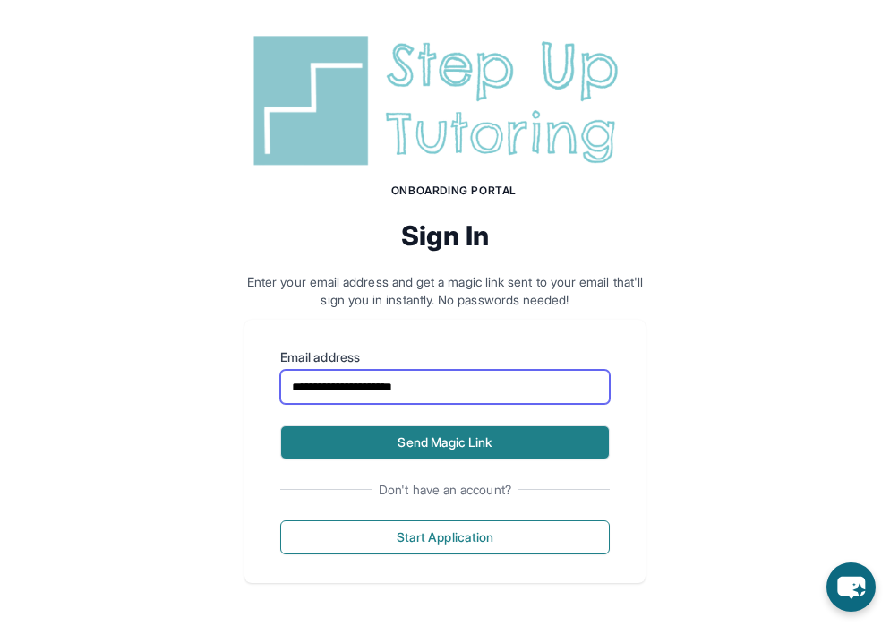  I want to click on button: Send Magic Link, so click(445, 442).